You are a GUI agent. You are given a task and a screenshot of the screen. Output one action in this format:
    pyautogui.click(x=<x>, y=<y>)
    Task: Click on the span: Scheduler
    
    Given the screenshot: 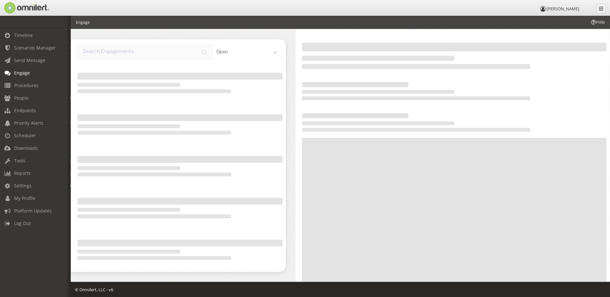 What is the action you would take?
    pyautogui.click(x=25, y=135)
    